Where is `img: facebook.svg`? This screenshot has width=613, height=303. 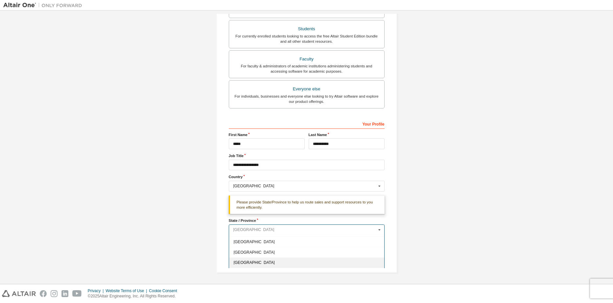
img: facebook.svg is located at coordinates (43, 293).